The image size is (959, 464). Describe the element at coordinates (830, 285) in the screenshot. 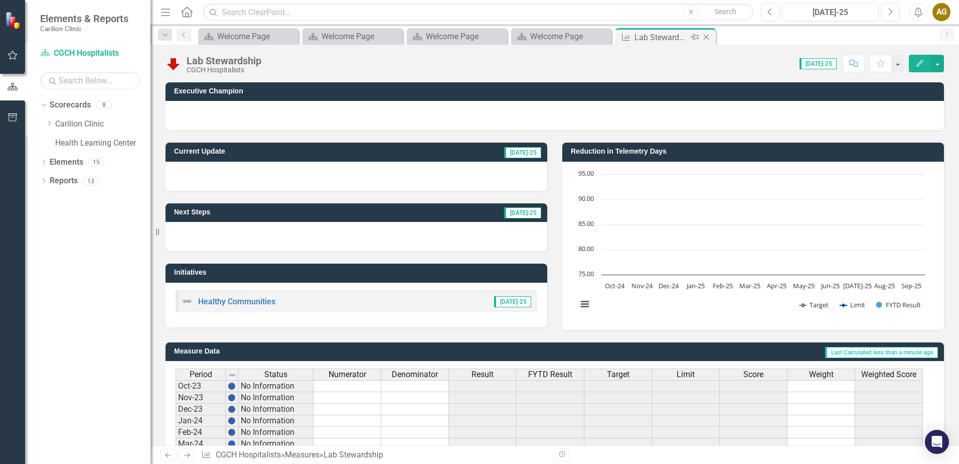

I see `text: Jun-25` at that location.